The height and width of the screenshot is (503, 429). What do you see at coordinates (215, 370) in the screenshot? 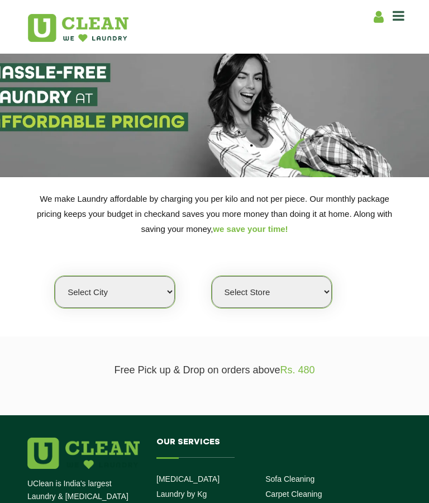
I see `p: Free Pick up & Drop on orders above` at bounding box center [215, 370].